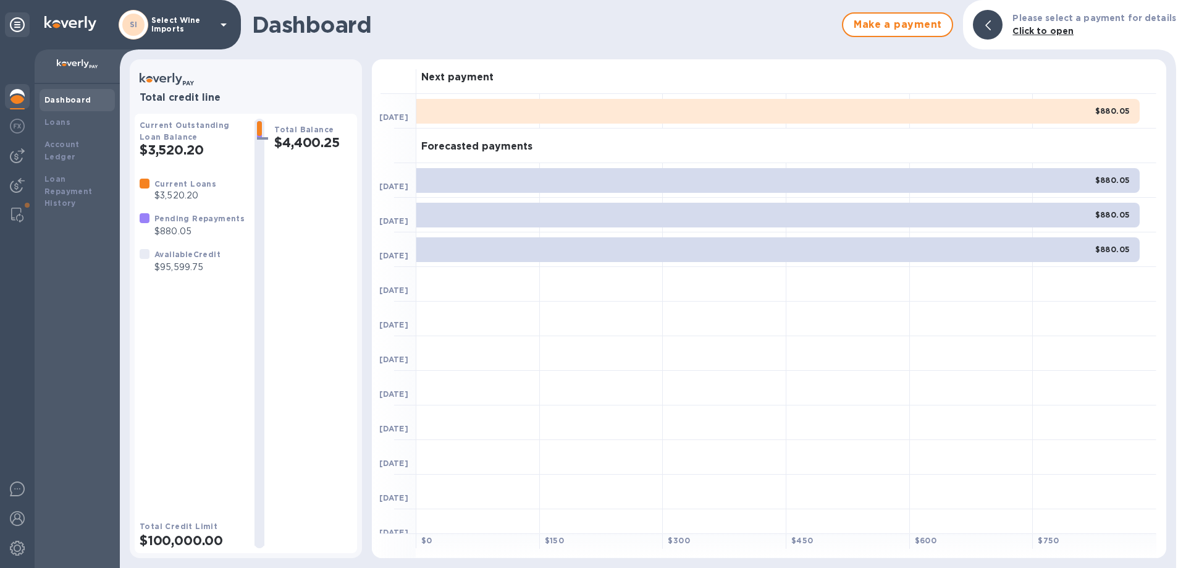 This screenshot has width=1186, height=568. What do you see at coordinates (70, 23) in the screenshot?
I see `img: Logo` at bounding box center [70, 23].